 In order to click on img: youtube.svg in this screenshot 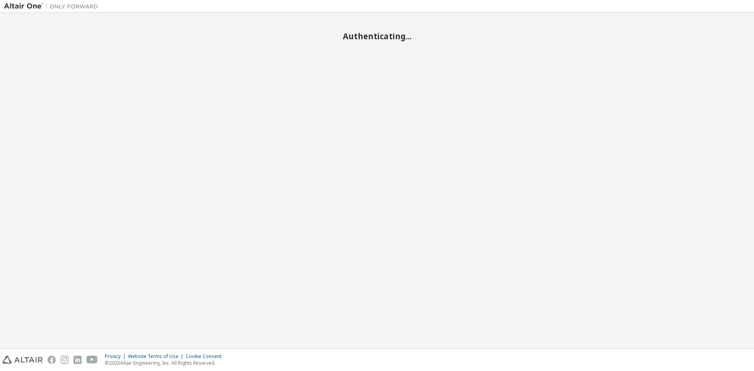, I will do `click(92, 360)`.